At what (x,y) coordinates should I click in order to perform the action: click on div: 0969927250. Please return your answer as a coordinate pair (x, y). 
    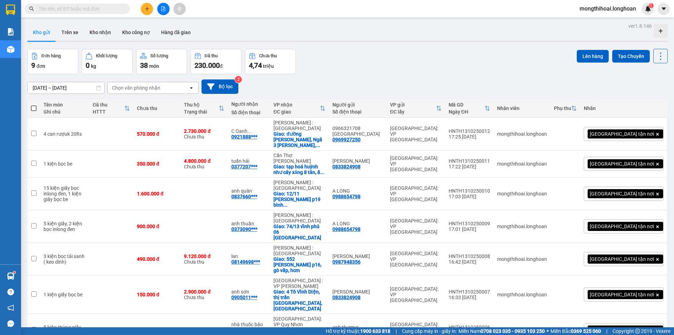
    Looking at the image, I should click on (347, 139).